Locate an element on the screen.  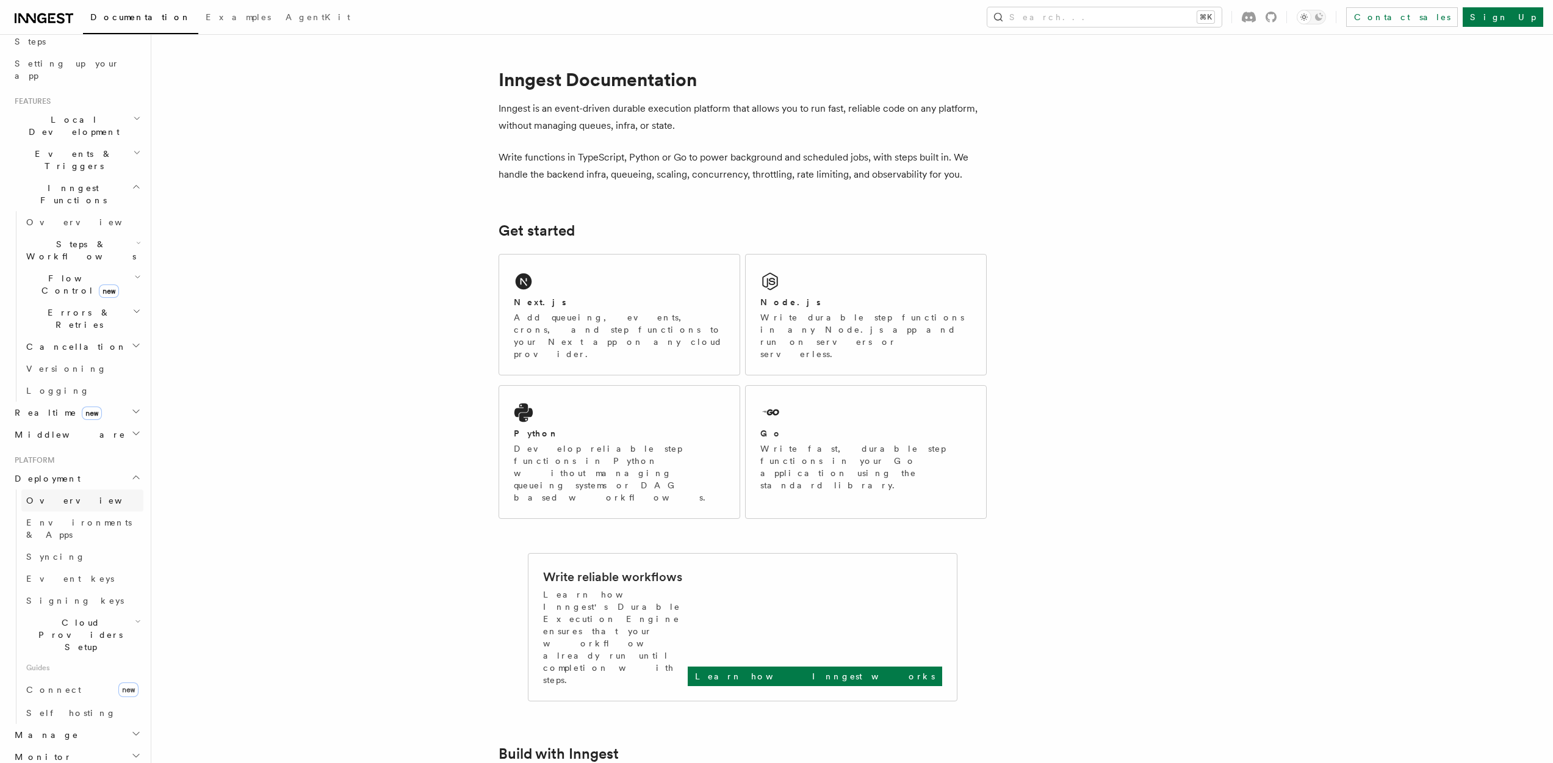
span: Examples is located at coordinates (238, 17).